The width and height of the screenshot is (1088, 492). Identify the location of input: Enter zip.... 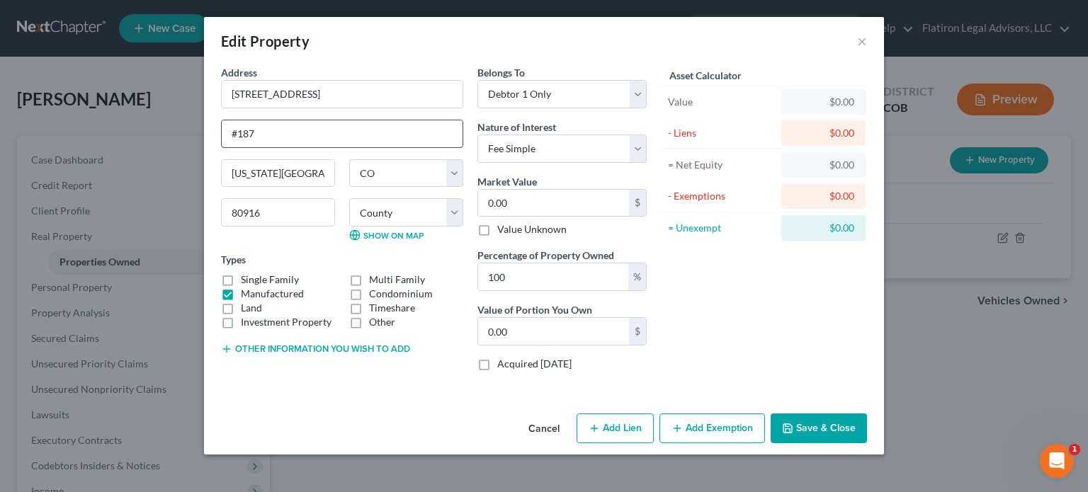
(278, 212).